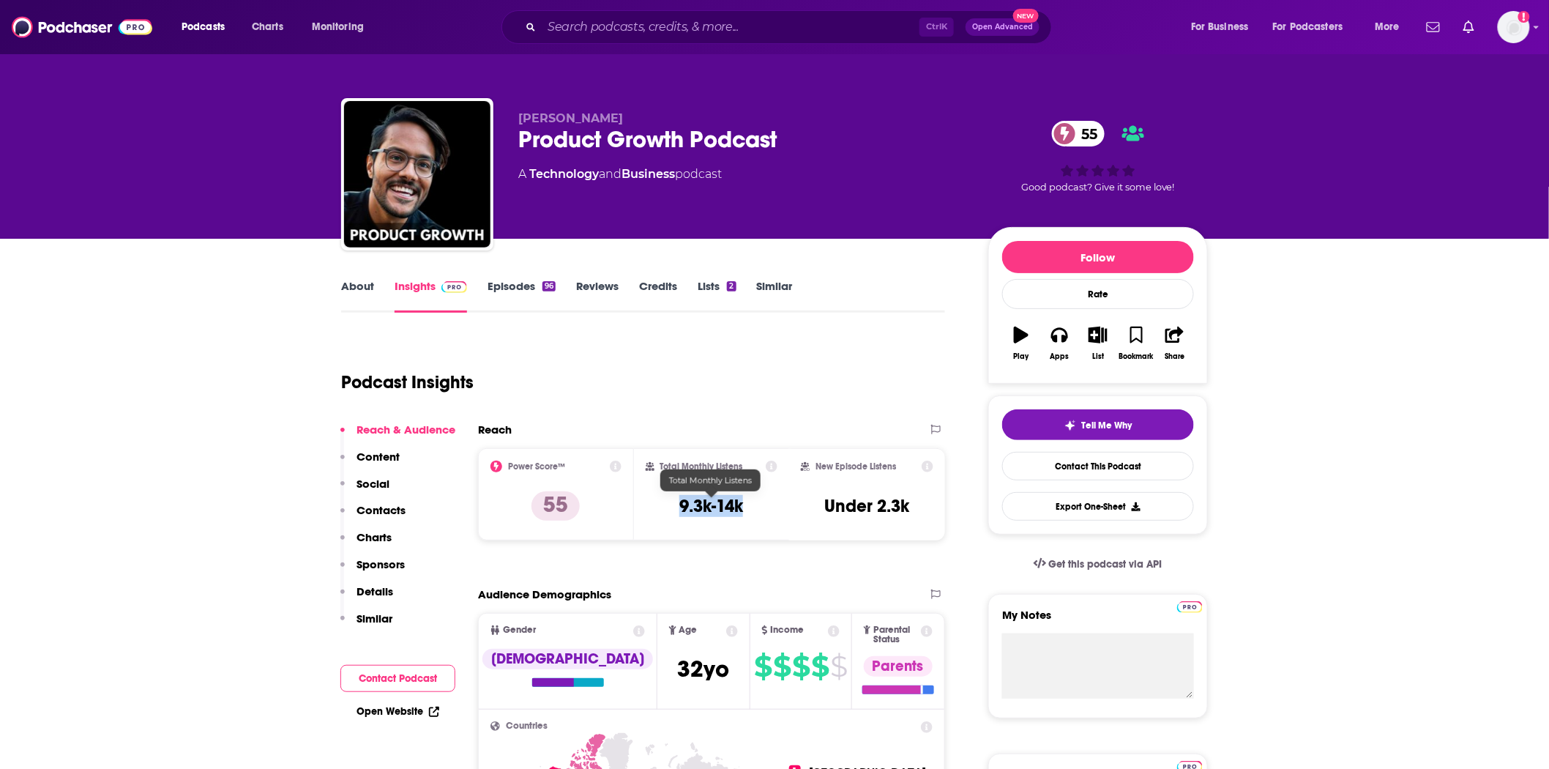 The width and height of the screenshot is (1549, 769). What do you see at coordinates (688, 630) in the screenshot?
I see `span: Age` at bounding box center [688, 630].